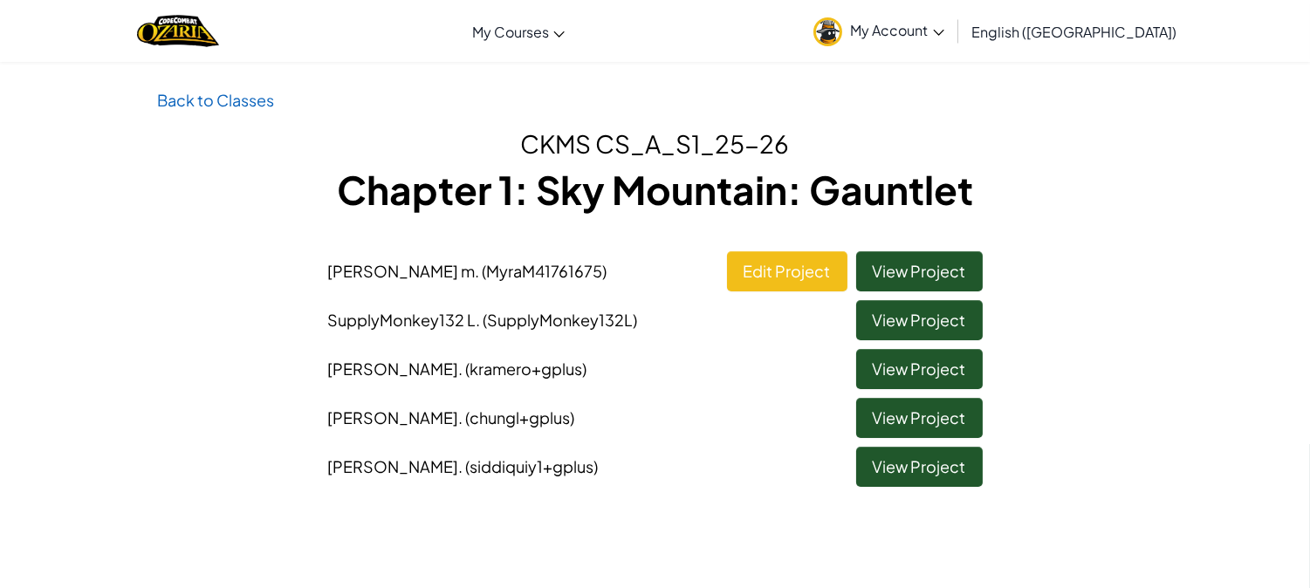 The width and height of the screenshot is (1310, 588). Describe the element at coordinates (557, 319) in the screenshot. I see `span: . (SupplyMonkey132L)` at that location.